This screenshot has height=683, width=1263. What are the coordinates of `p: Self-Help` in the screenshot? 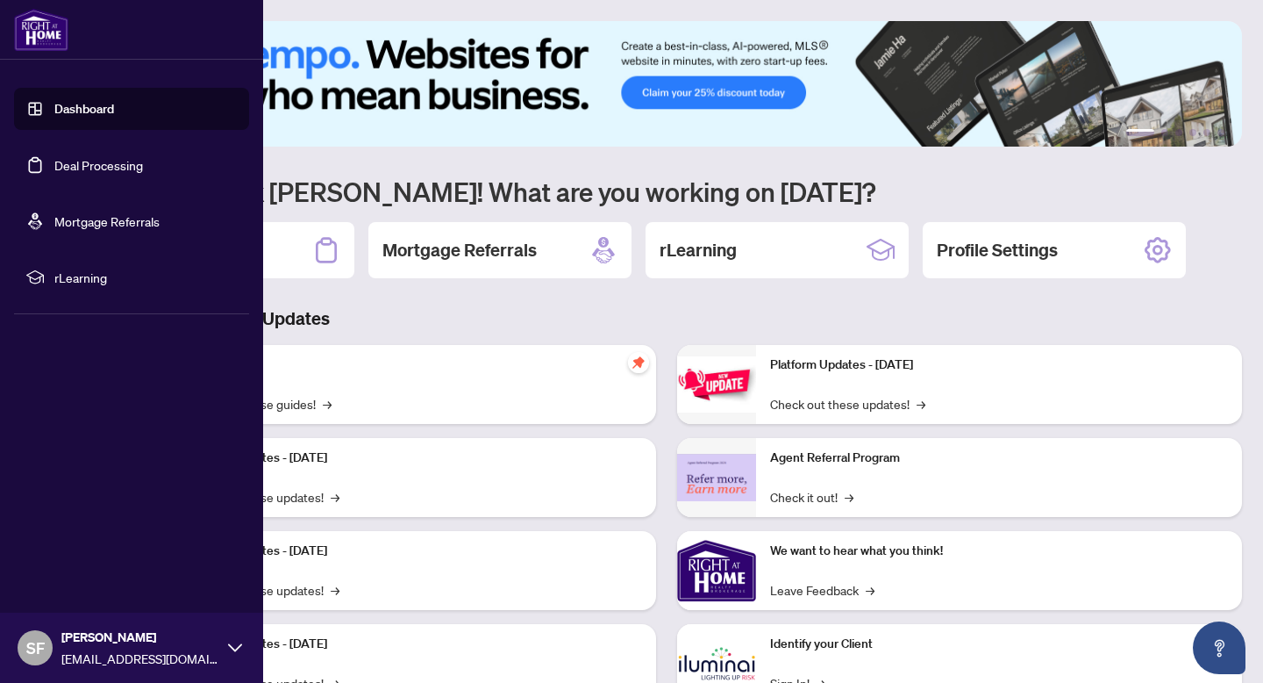 It's located at (413, 365).